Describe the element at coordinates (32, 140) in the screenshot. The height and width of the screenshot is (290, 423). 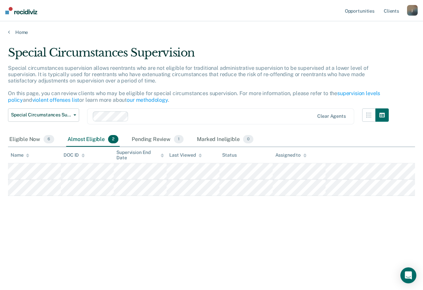
I see `div: Eligible Now6` at that location.